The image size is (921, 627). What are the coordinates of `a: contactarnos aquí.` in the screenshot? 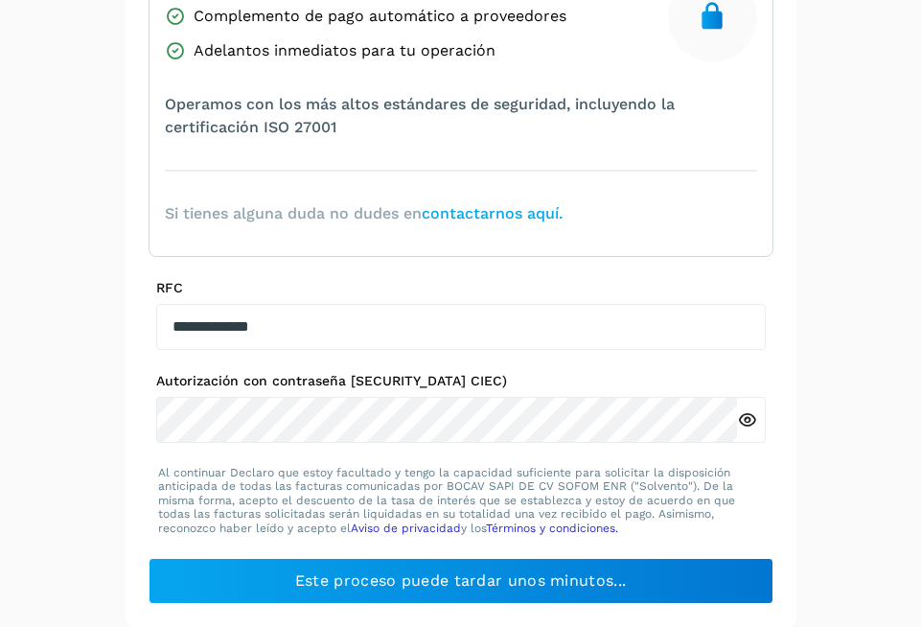 It's located at (492, 213).